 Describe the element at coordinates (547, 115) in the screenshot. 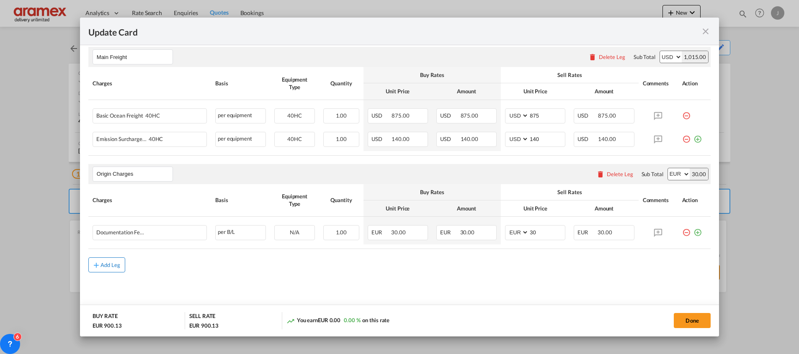

I see `input: 875` at that location.